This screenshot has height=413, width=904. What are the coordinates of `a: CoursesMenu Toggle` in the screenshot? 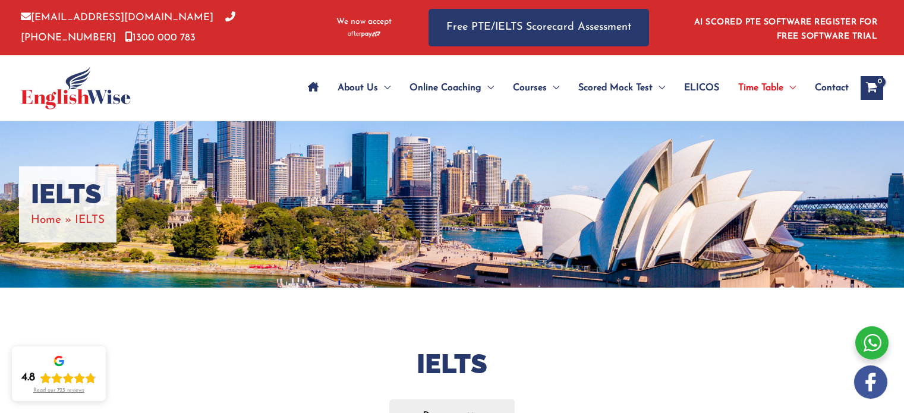 It's located at (536, 88).